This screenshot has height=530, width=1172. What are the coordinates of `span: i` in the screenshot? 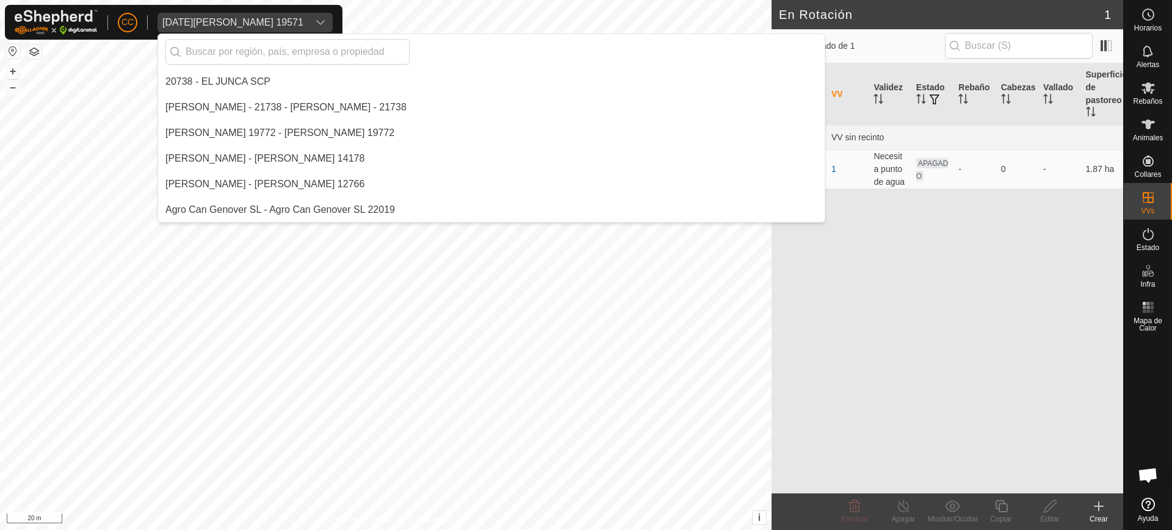 It's located at (759, 518).